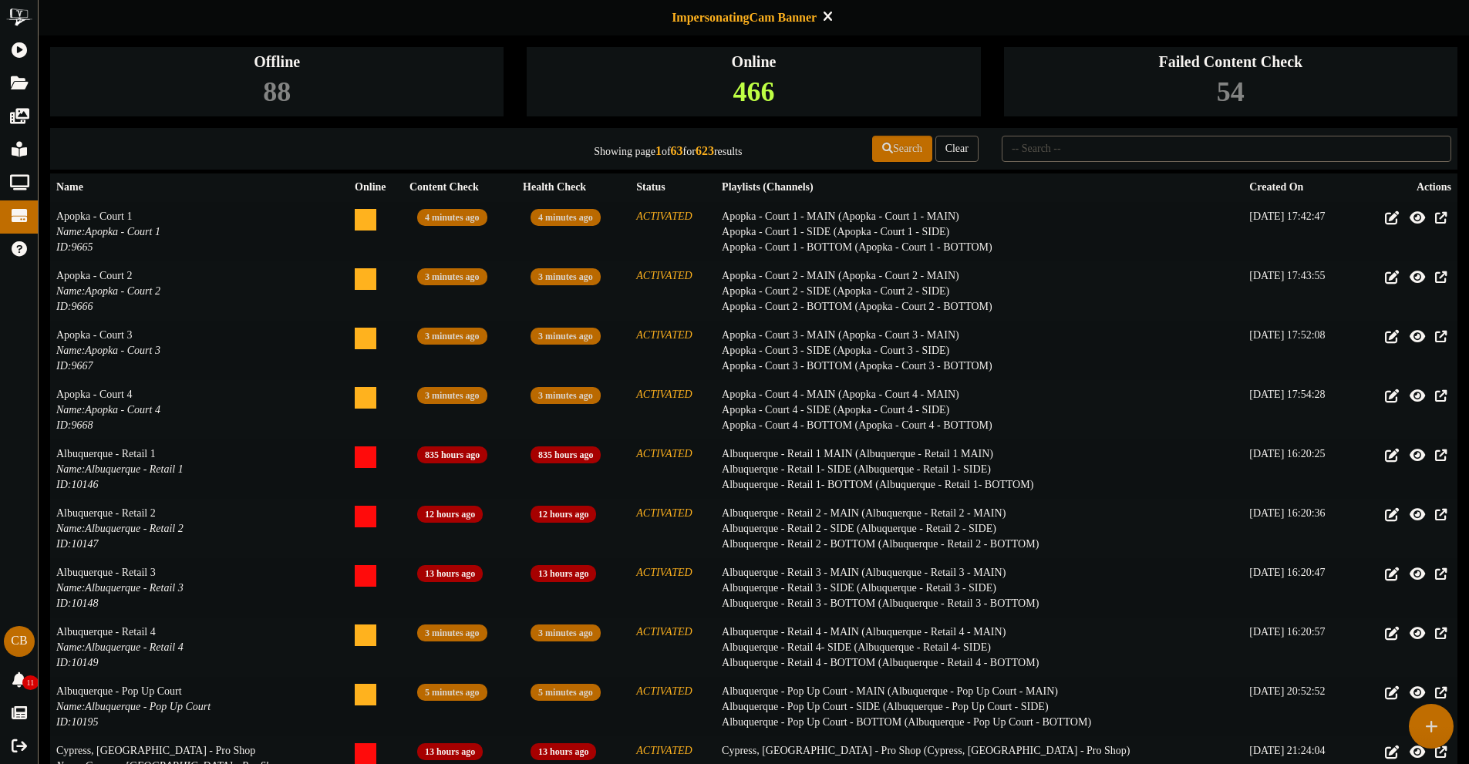 The height and width of the screenshot is (764, 1469). What do you see at coordinates (753, 92) in the screenshot?
I see `div: 466` at bounding box center [753, 92].